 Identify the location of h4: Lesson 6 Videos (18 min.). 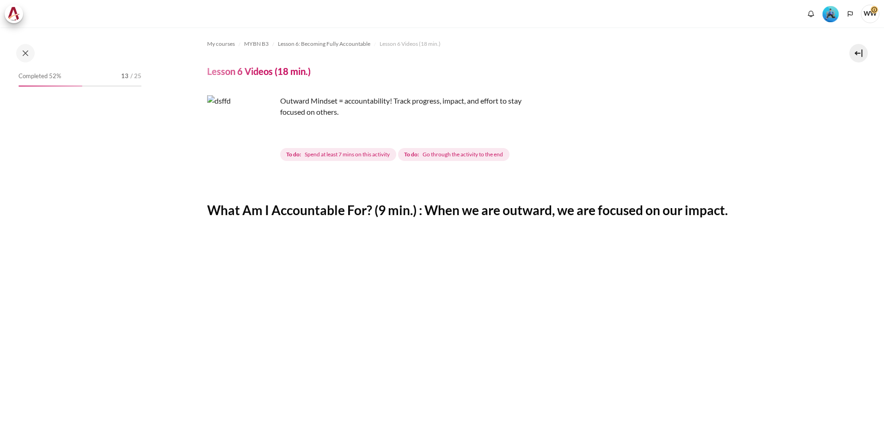
(259, 71).